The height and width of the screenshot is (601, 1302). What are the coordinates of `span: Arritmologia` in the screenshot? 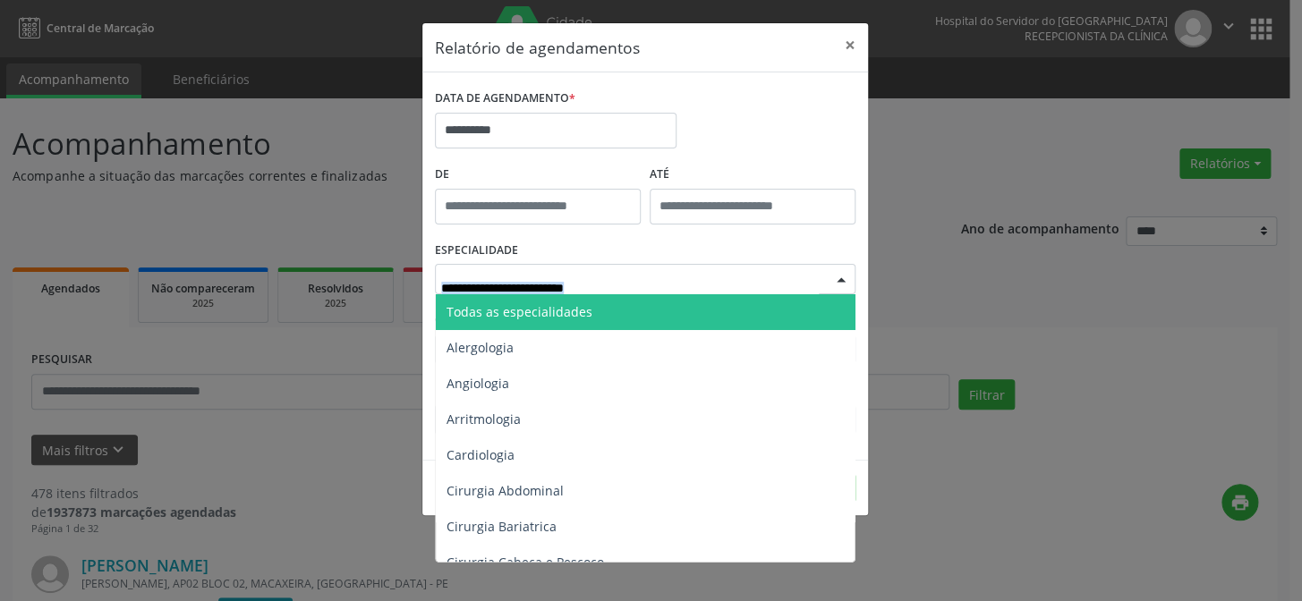 It's located at (483, 419).